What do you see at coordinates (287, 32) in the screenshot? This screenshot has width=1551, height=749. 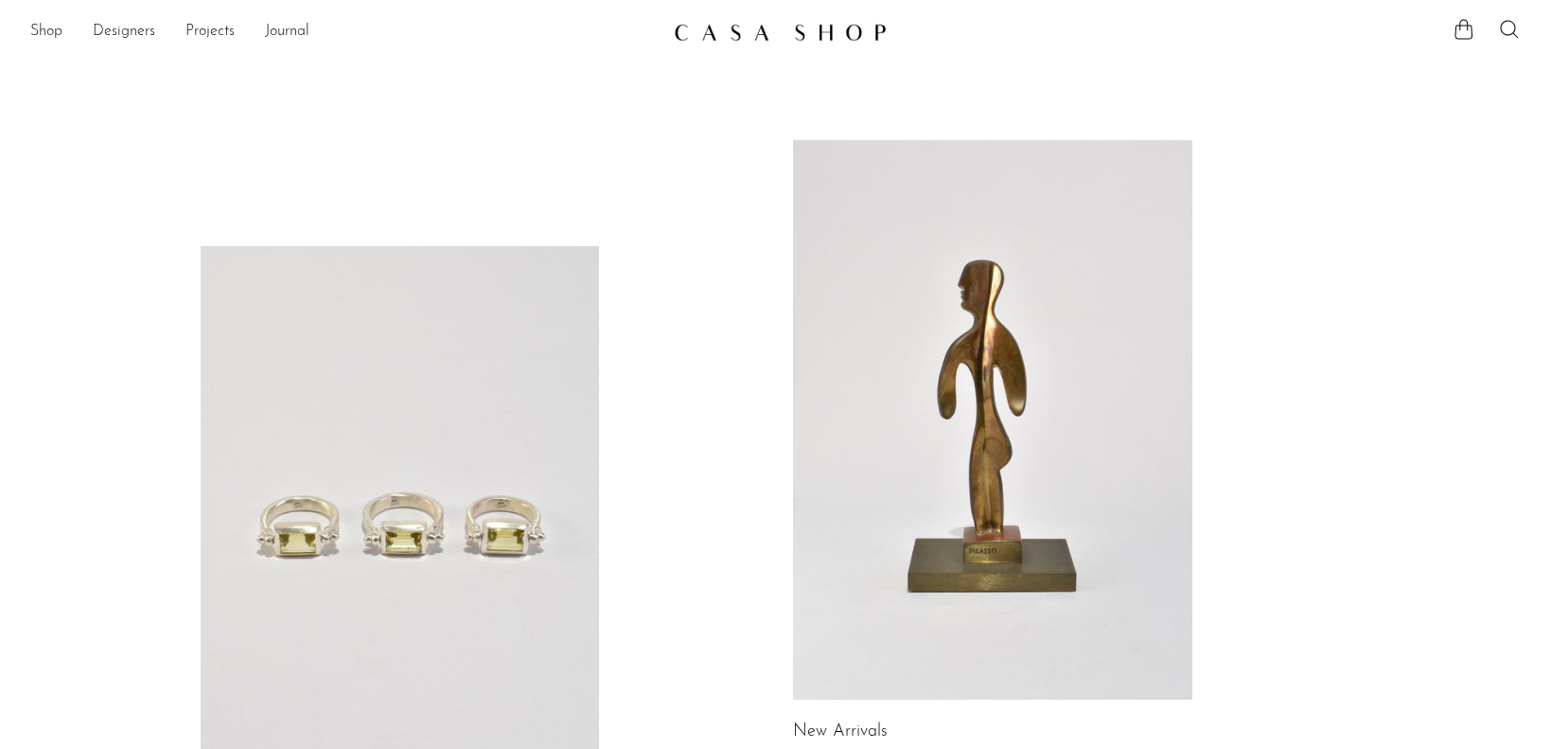 I see `a: Journal` at bounding box center [287, 32].